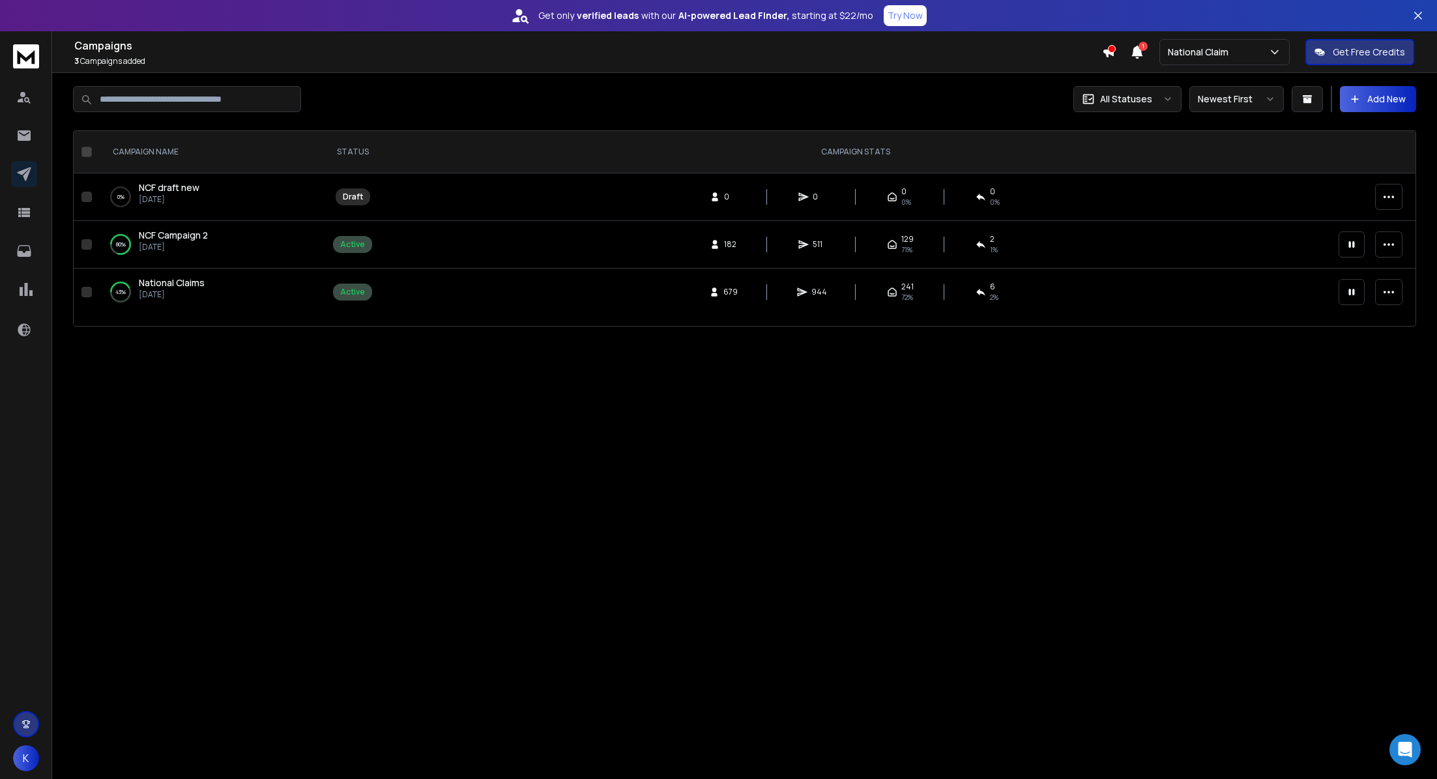 Image resolution: width=1437 pixels, height=779 pixels. Describe the element at coordinates (992, 239) in the screenshot. I see `span: 2` at that location.